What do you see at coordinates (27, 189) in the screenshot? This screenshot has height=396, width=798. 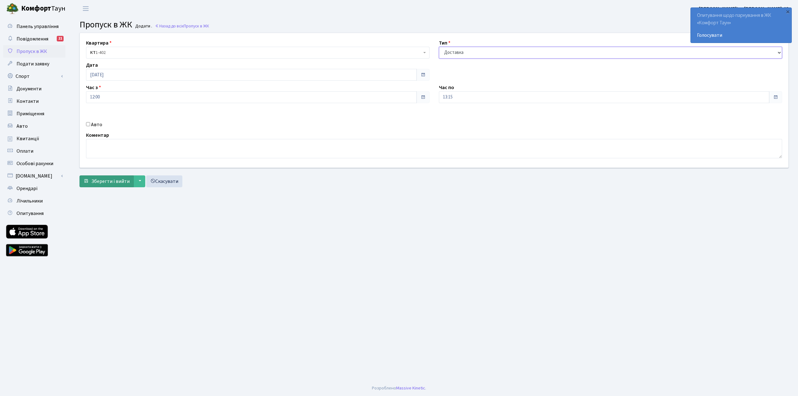 I see `span: Орендарі` at bounding box center [27, 189].